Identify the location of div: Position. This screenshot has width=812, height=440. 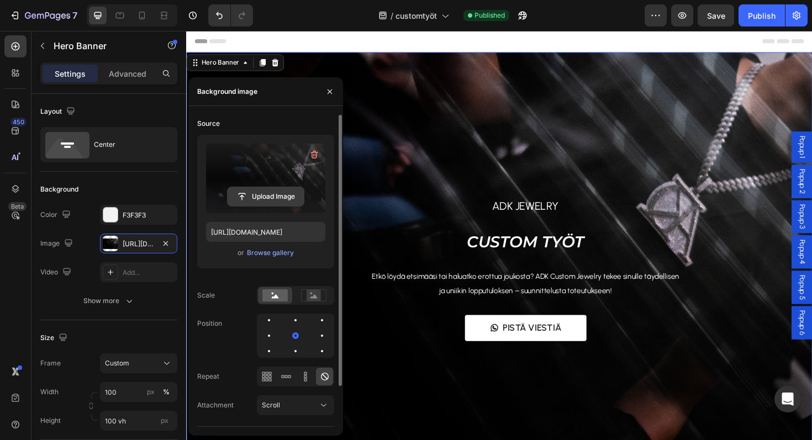
(209, 324).